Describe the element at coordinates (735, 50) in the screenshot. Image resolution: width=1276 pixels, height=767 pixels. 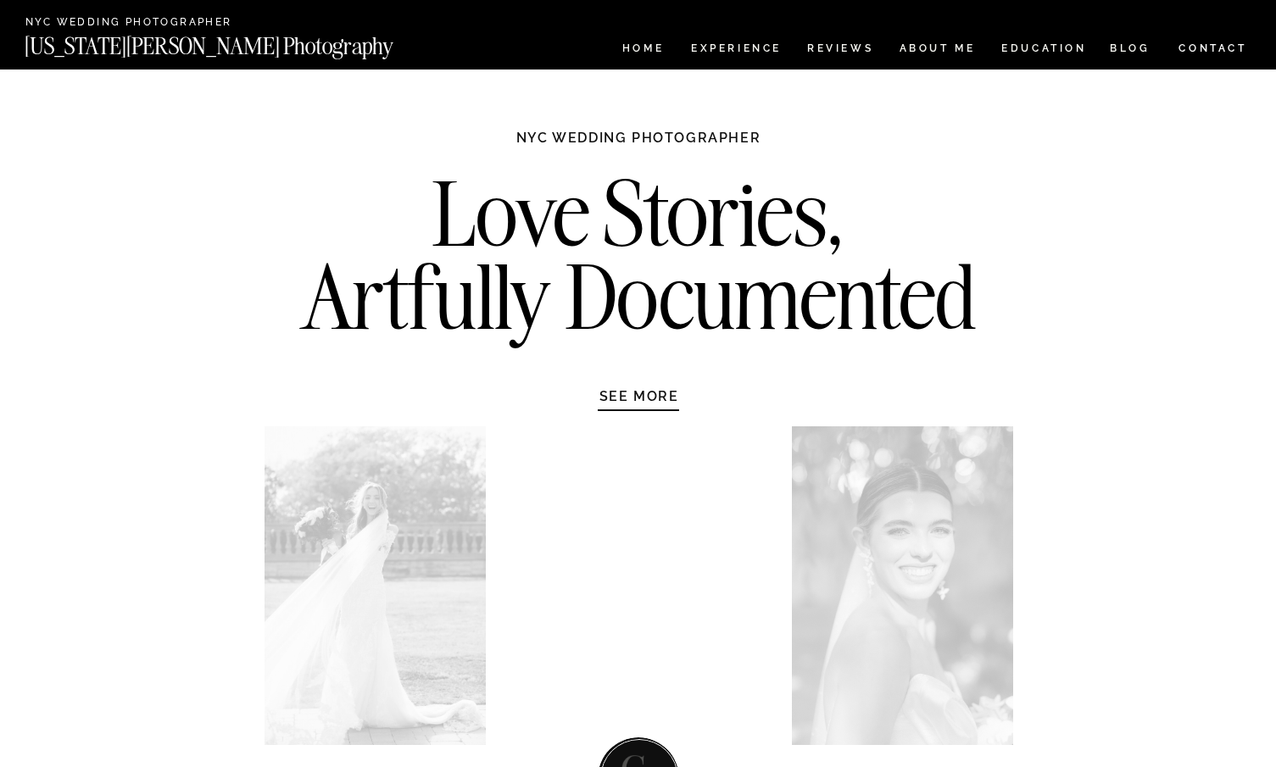
I see `a: Experience` at that location.